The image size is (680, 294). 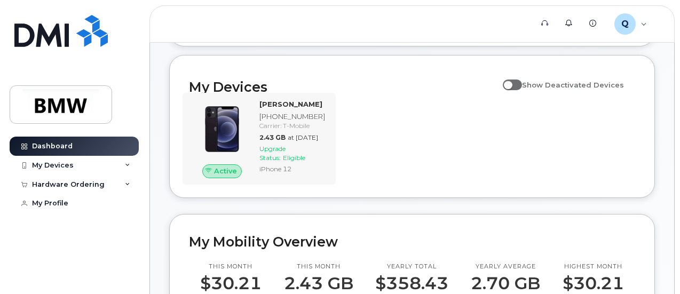 What do you see at coordinates (272, 137) in the screenshot?
I see `span: 2.43 GB` at bounding box center [272, 137].